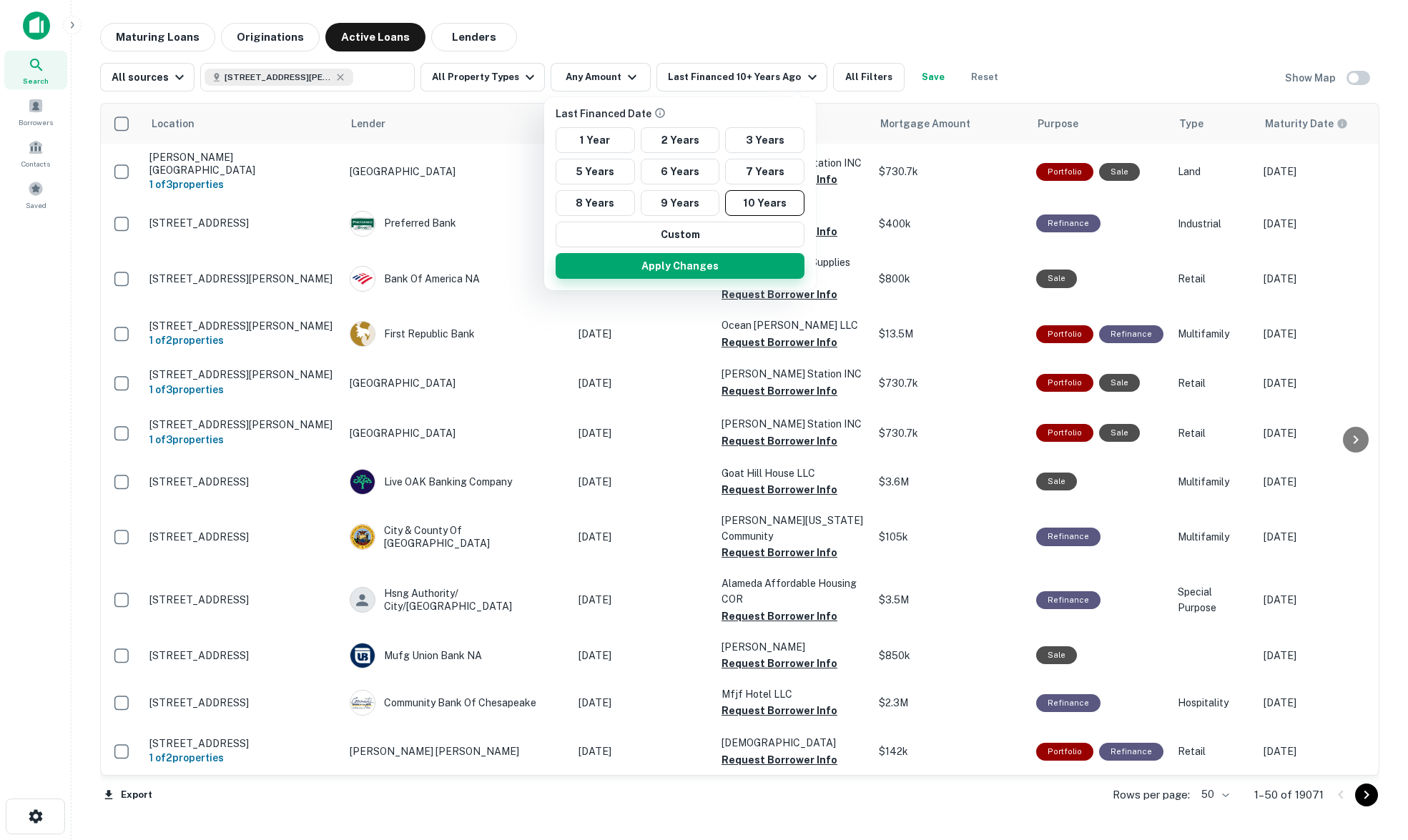 The image size is (1408, 840). Describe the element at coordinates (679, 235) in the screenshot. I see `button: Custom` at that location.